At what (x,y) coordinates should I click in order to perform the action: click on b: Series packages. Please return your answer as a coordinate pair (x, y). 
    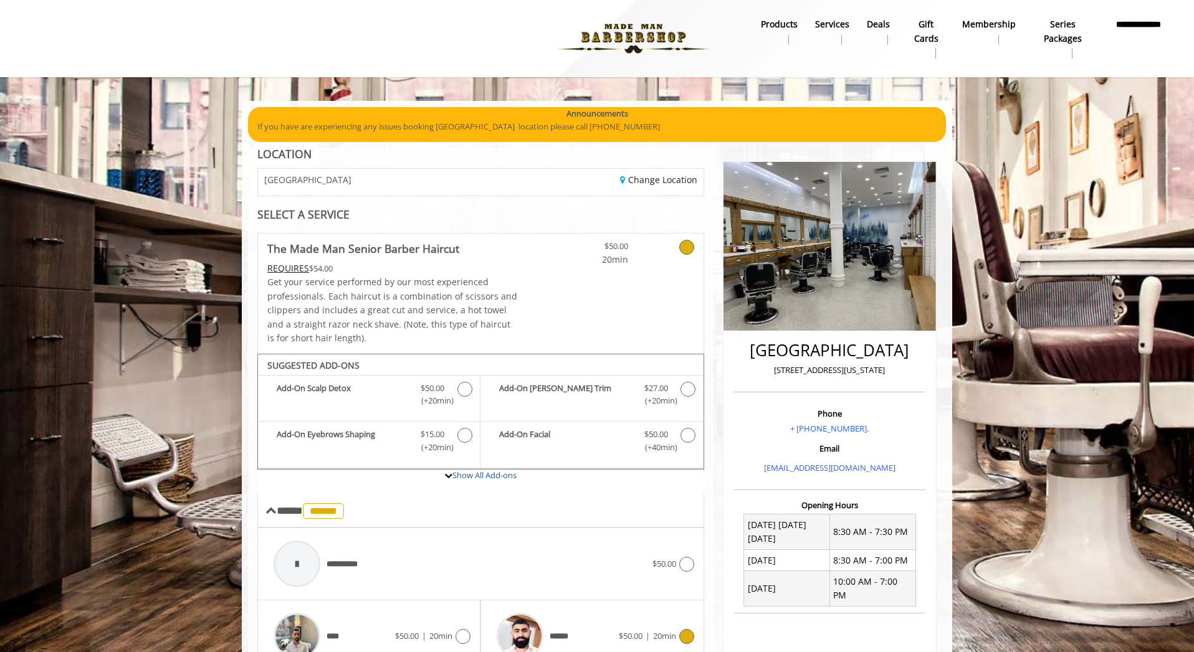
    Looking at the image, I should click on (1062, 31).